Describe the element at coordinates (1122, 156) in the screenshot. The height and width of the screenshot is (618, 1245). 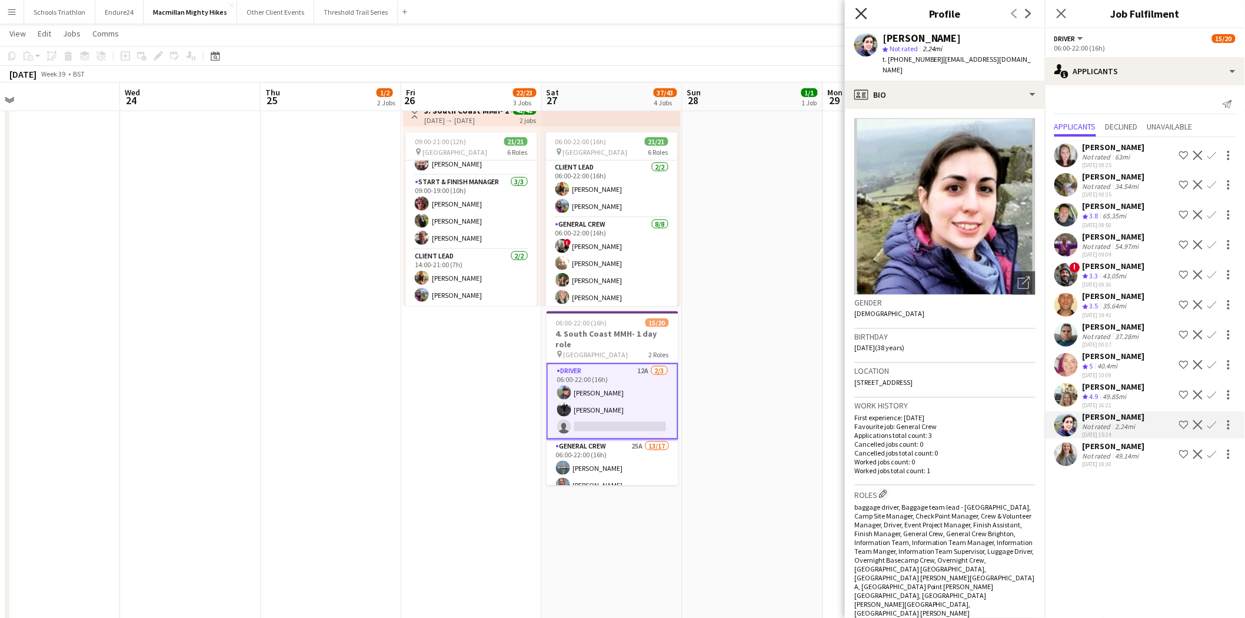
I see `div: 63mi` at that location.